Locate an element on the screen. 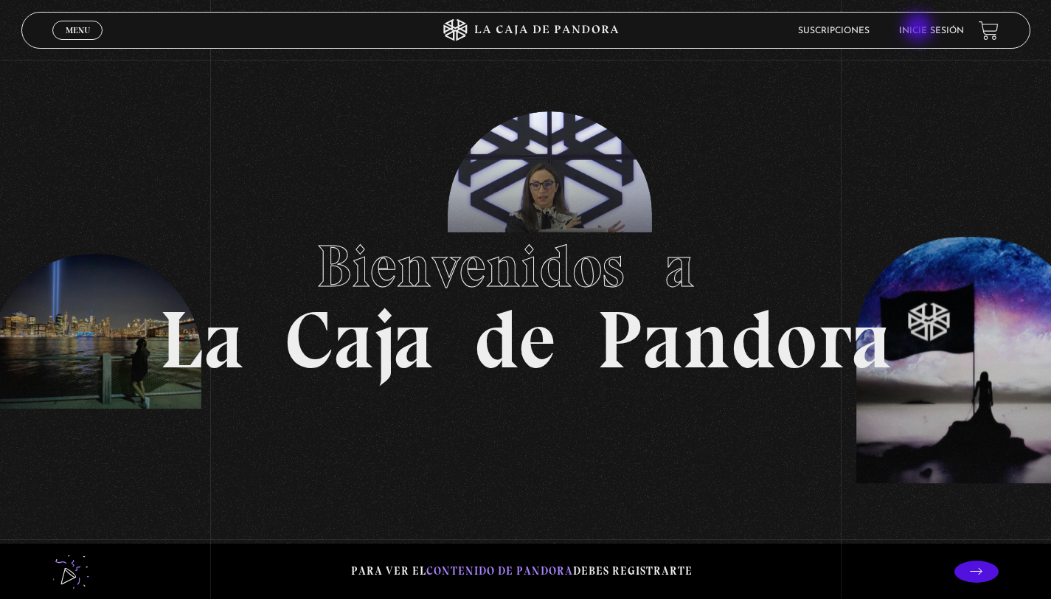 The height and width of the screenshot is (599, 1051). a: Suscripciones is located at coordinates (834, 31).